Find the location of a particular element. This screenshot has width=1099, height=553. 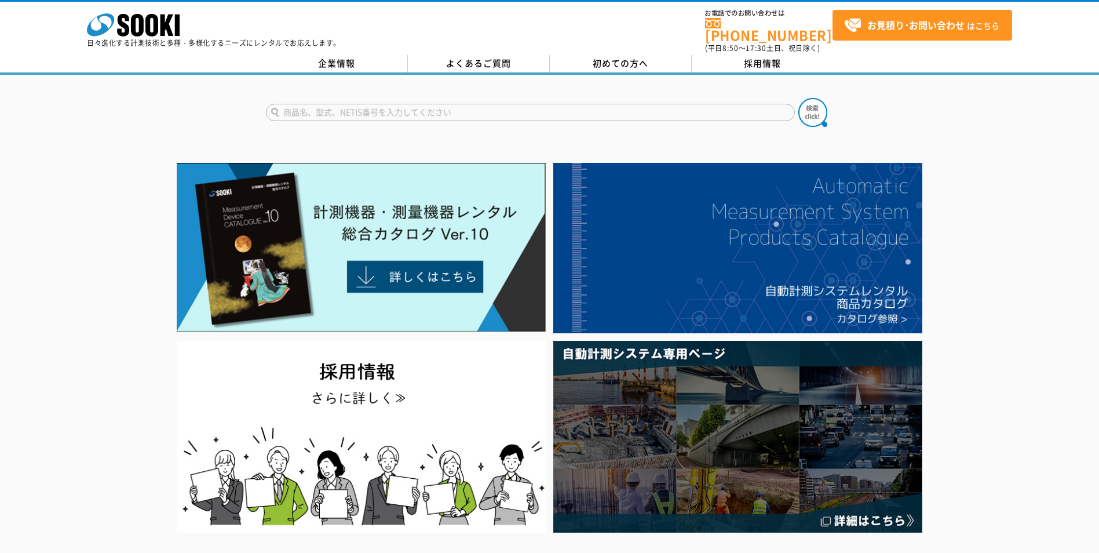

strong: お見積り･お問い合わせ is located at coordinates (916, 25).